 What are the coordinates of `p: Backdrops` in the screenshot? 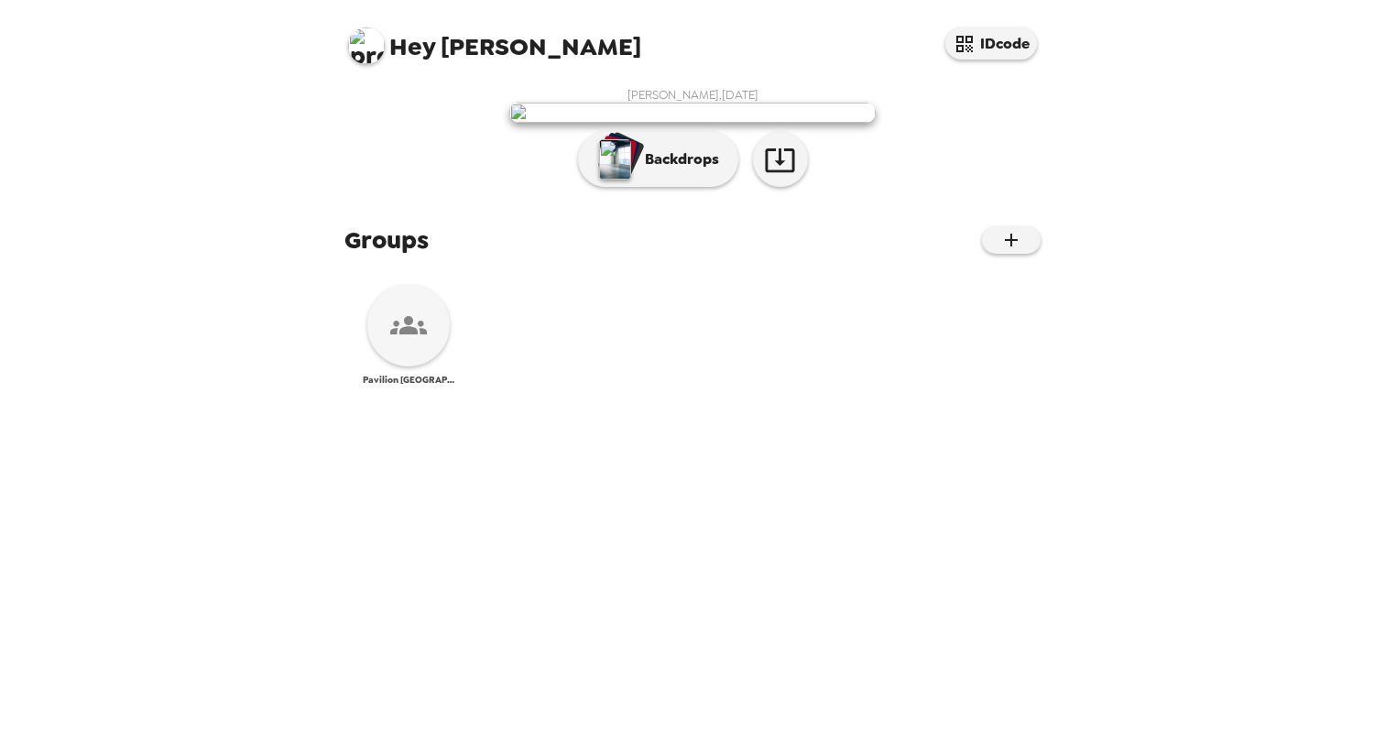 It's located at (677, 159).